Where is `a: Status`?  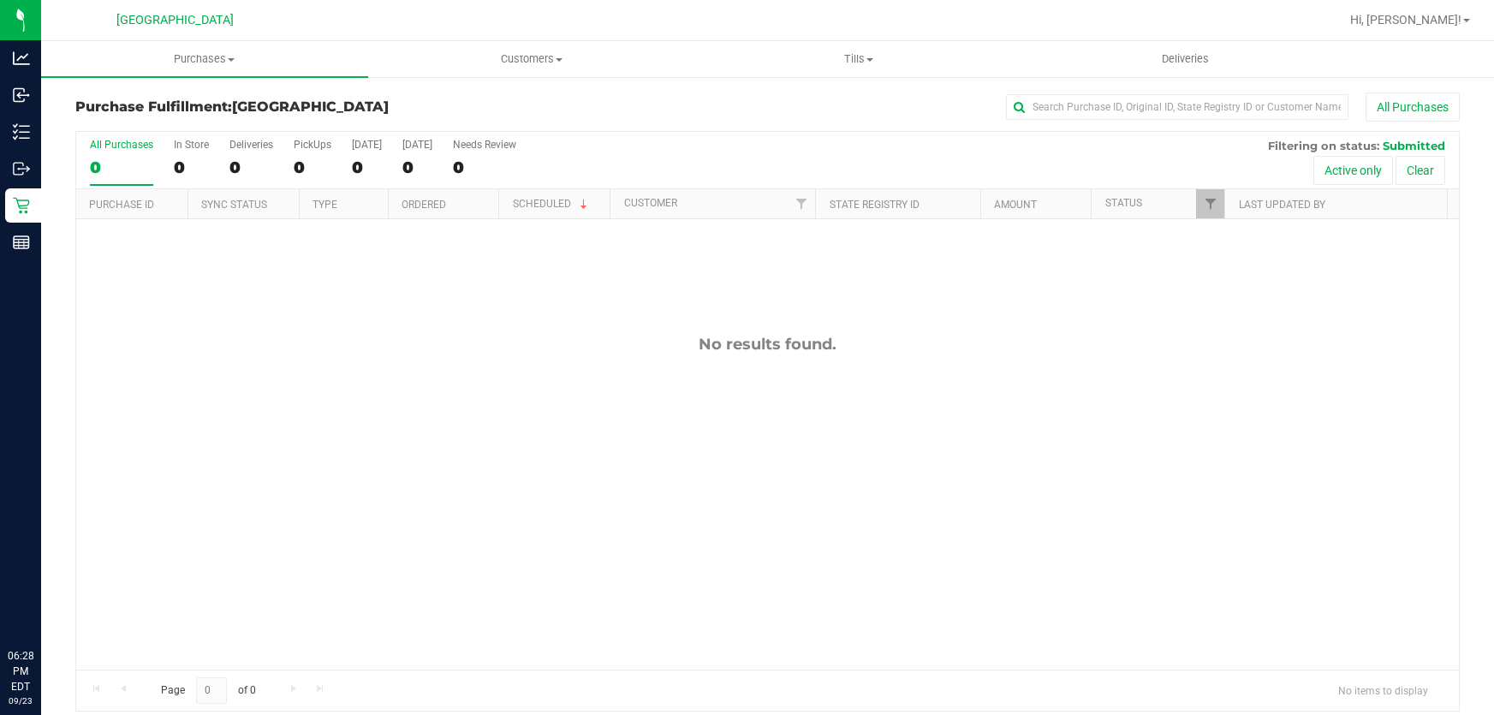
a: Status is located at coordinates (1123, 203).